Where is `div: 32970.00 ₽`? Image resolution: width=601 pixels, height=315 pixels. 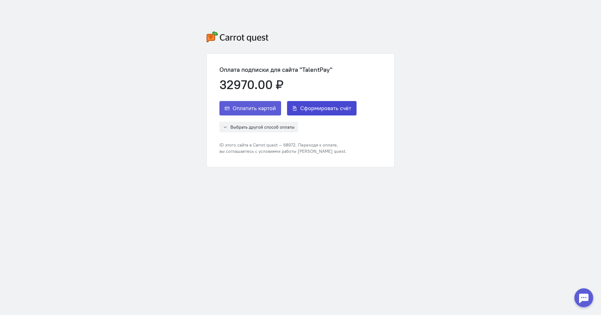 div: 32970.00 ₽ is located at coordinates (288, 85).